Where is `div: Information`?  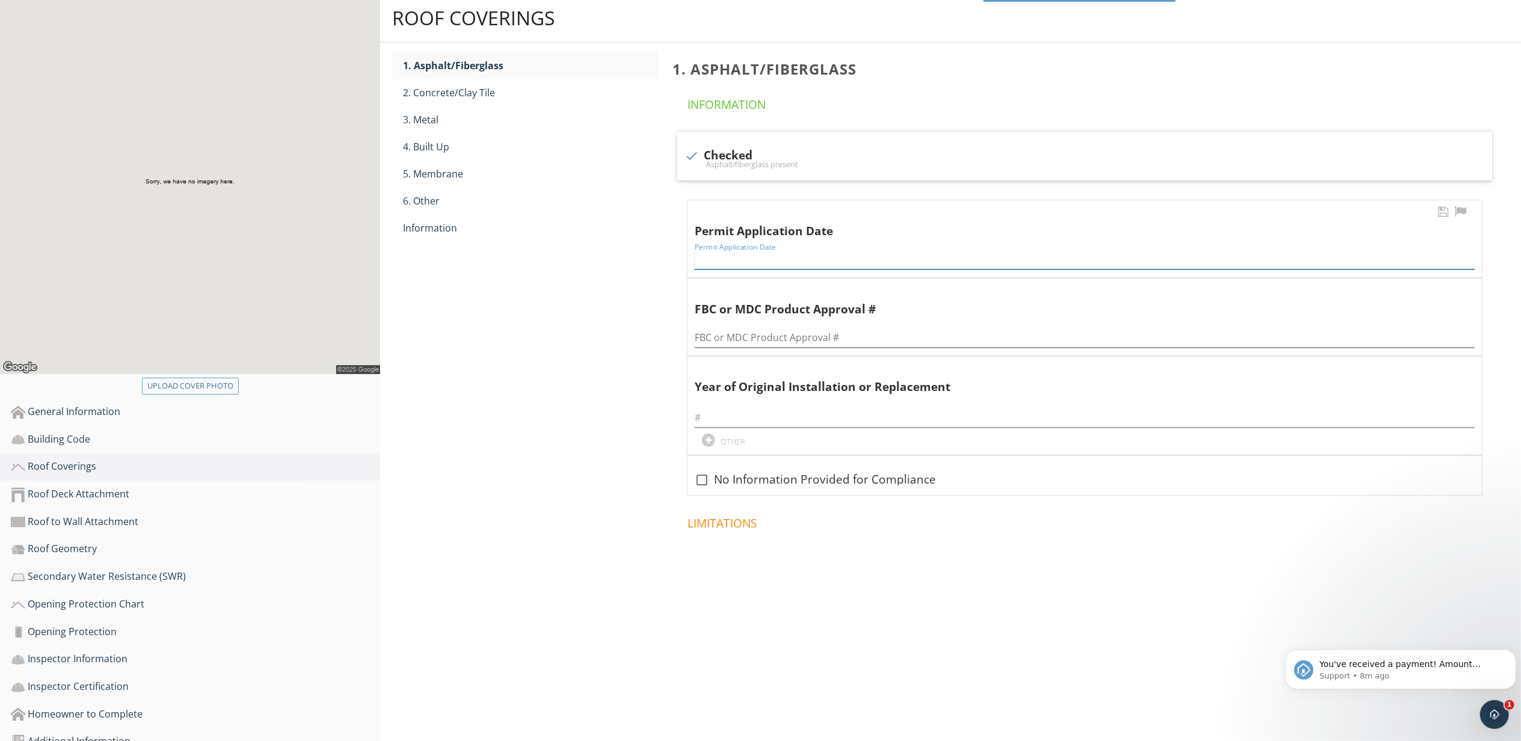
div: Information is located at coordinates (530, 228).